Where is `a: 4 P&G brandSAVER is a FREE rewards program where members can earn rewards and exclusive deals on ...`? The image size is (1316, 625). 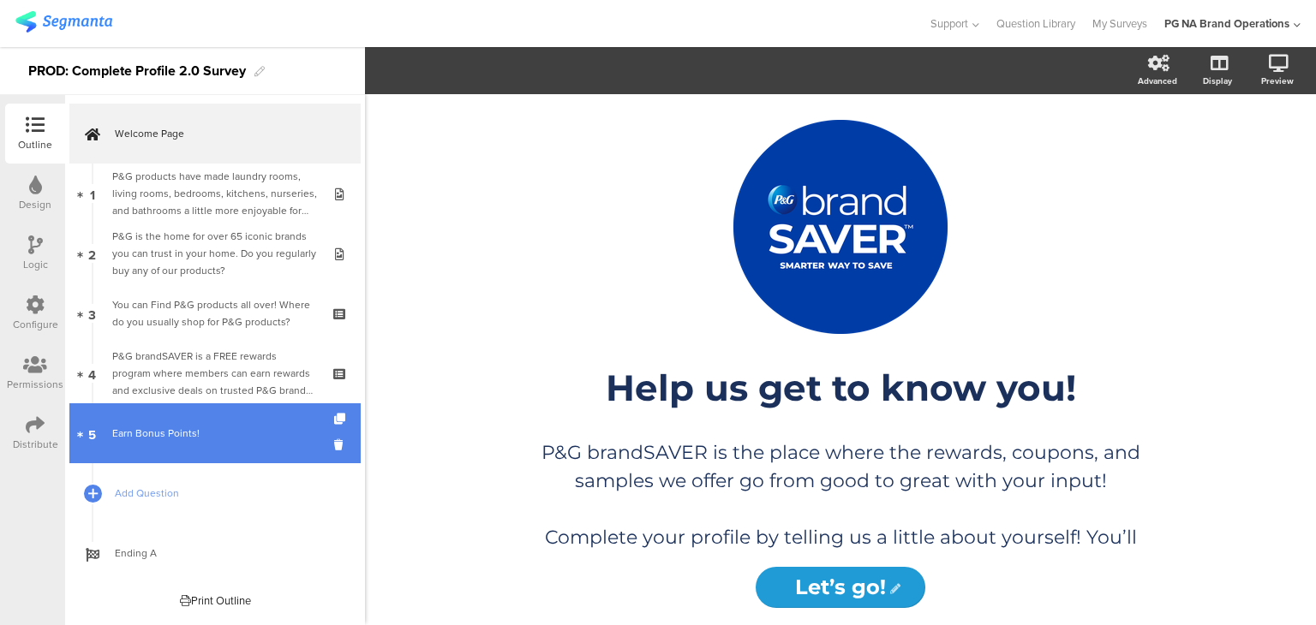 a: 4 P&G brandSAVER is a FREE rewards program where members can earn rewards and exclusive deals on ... is located at coordinates (215, 374).